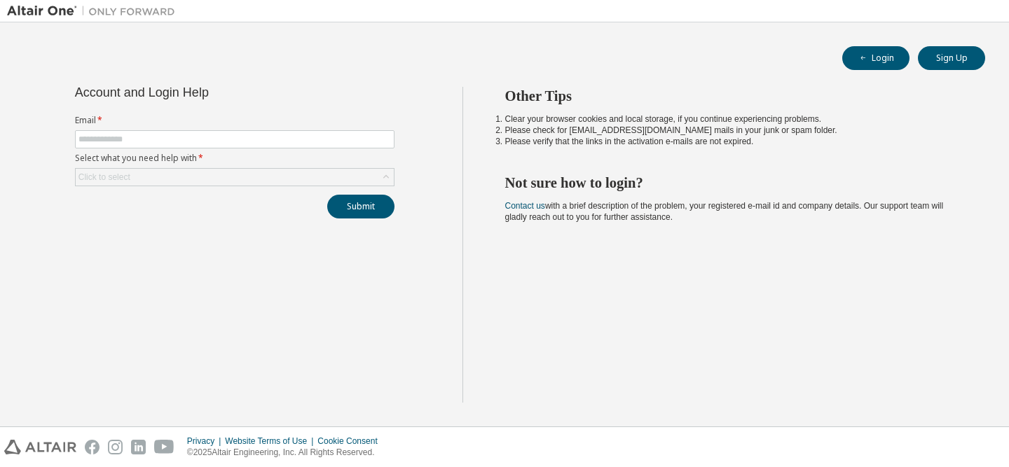 The height and width of the screenshot is (467, 1009). I want to click on h2: Not sure how to login?, so click(733, 183).